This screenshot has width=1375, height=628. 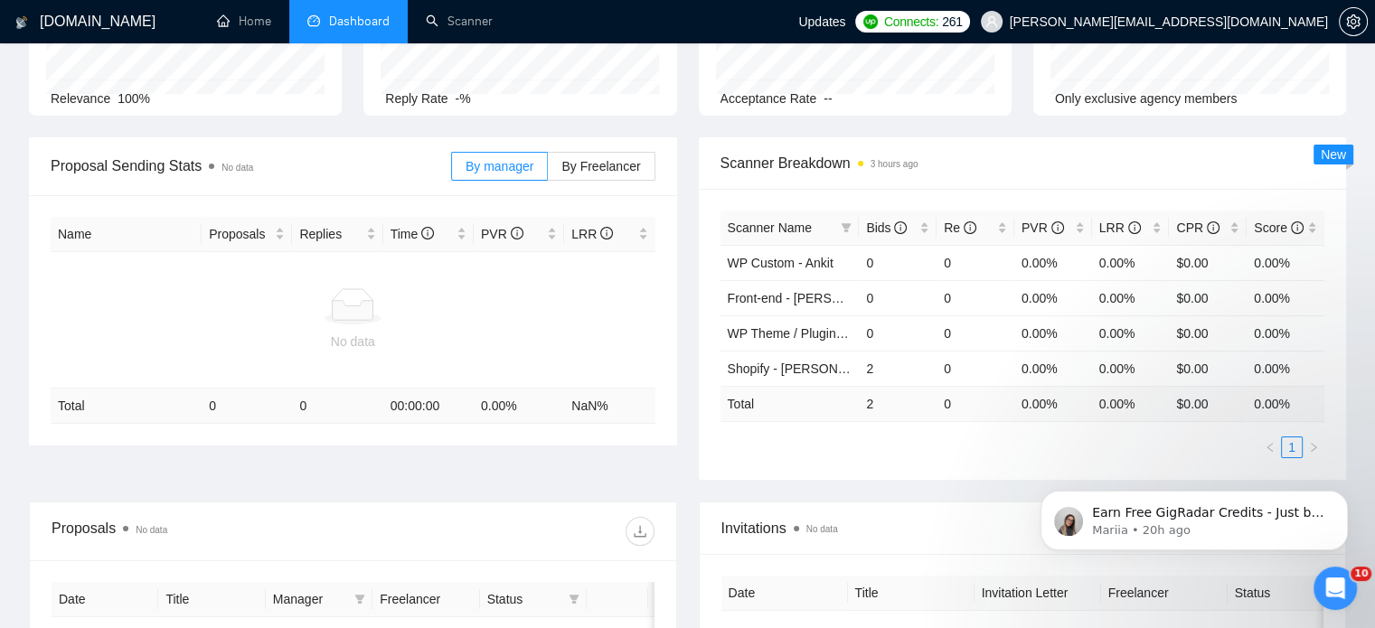 I want to click on th: Manager, so click(x=319, y=599).